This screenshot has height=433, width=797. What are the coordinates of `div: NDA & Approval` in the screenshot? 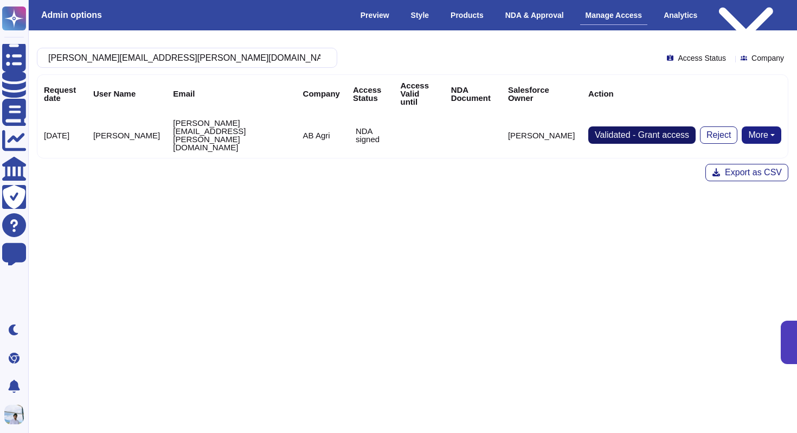 It's located at (534, 15).